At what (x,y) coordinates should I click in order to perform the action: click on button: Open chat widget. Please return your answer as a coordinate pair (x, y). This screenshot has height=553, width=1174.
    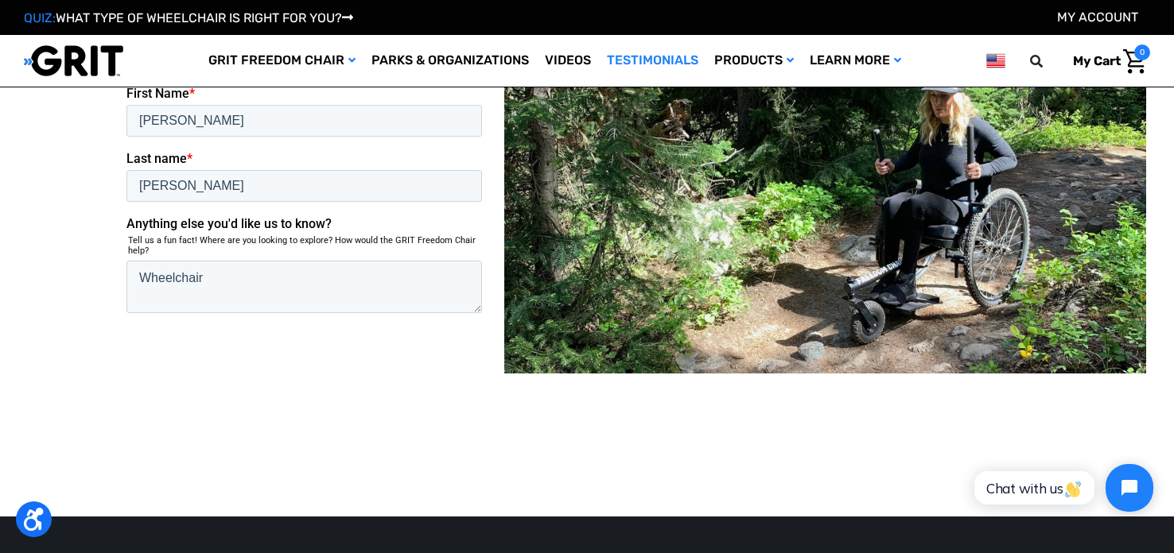
    Looking at the image, I should click on (173, 37).